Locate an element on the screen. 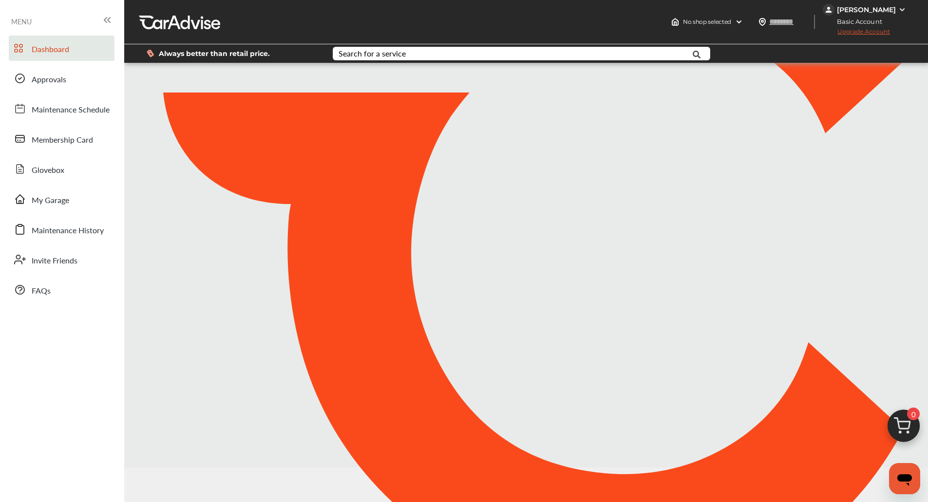 Image resolution: width=928 pixels, height=502 pixels. a: Approvals is located at coordinates (61, 78).